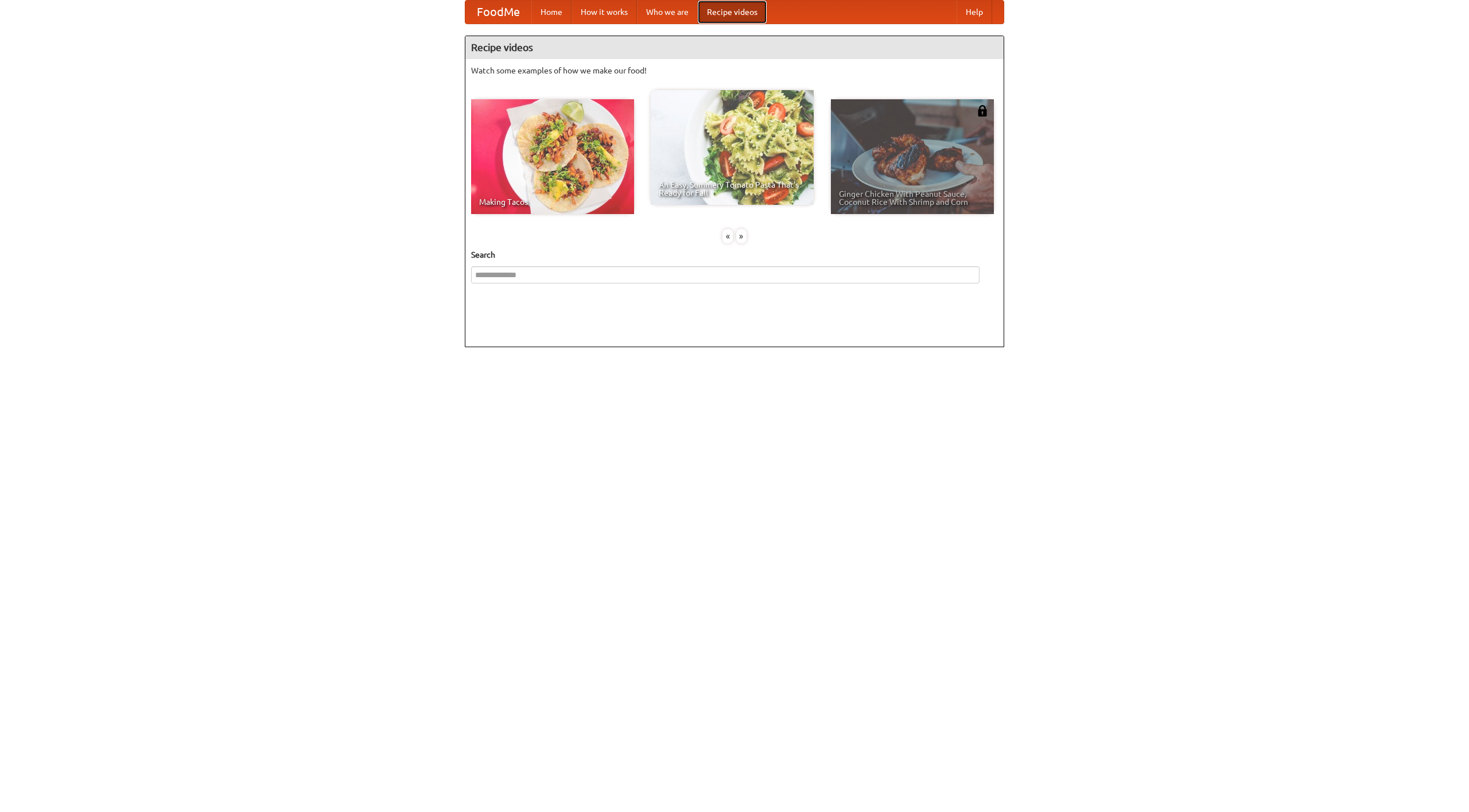  Describe the element at coordinates (733, 12) in the screenshot. I see `a: Recipe videos` at that location.